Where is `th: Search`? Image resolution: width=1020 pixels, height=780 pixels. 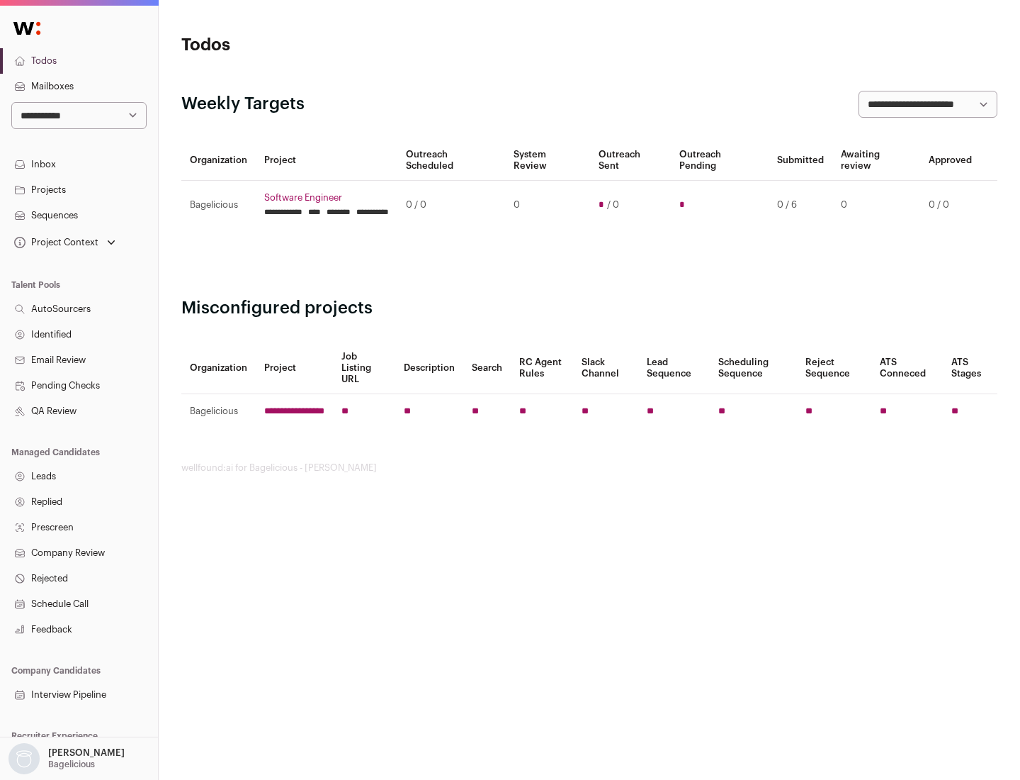
th: Search is located at coordinates (487, 368).